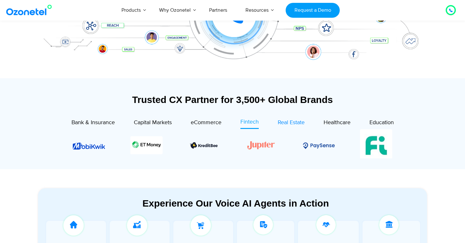  What do you see at coordinates (382, 122) in the screenshot?
I see `span: Education` at bounding box center [382, 122].